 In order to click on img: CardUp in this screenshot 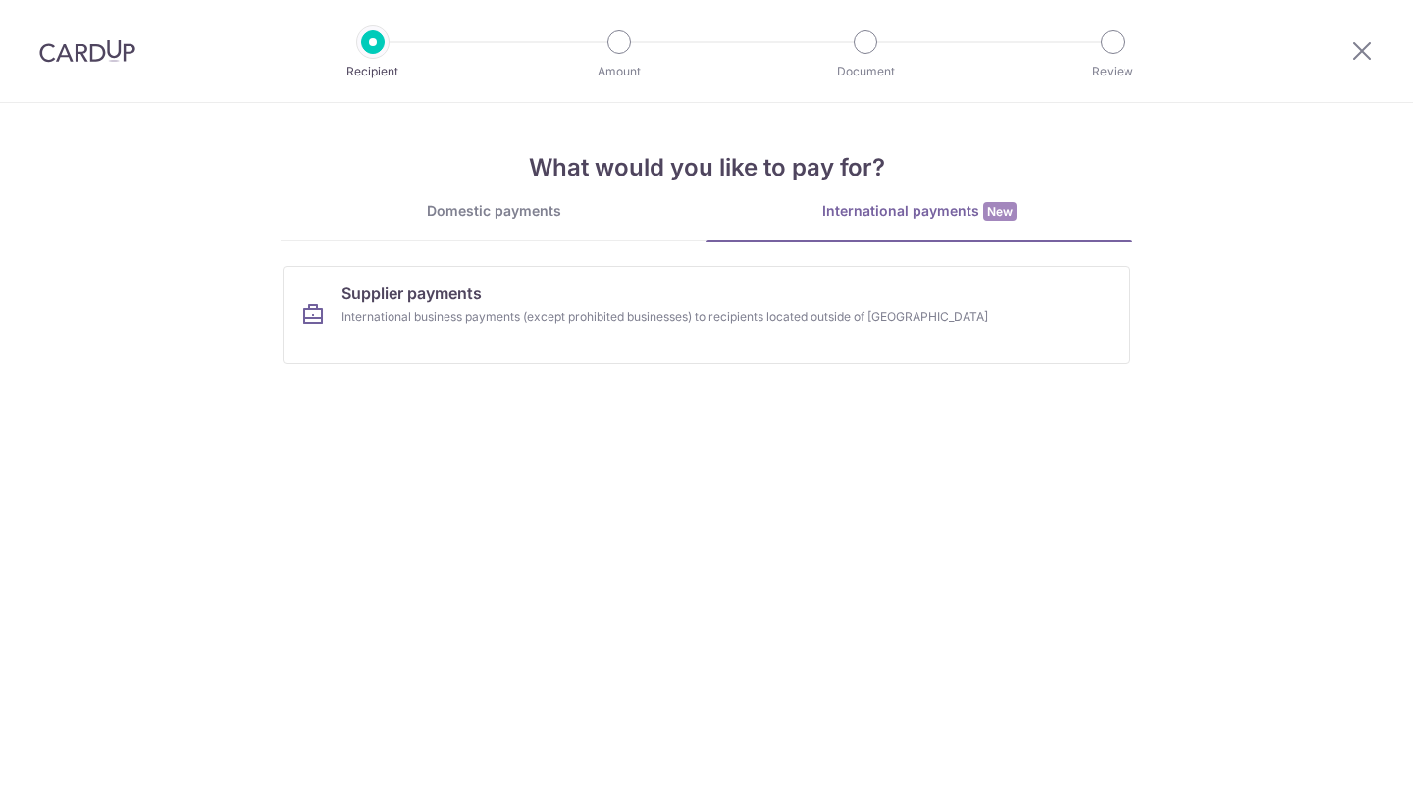, I will do `click(87, 51)`.